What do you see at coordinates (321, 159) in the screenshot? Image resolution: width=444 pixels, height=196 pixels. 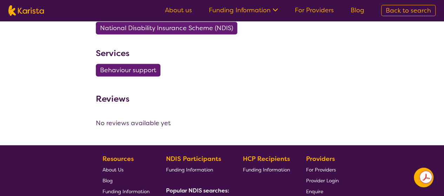 I see `b: Providers` at bounding box center [321, 159].